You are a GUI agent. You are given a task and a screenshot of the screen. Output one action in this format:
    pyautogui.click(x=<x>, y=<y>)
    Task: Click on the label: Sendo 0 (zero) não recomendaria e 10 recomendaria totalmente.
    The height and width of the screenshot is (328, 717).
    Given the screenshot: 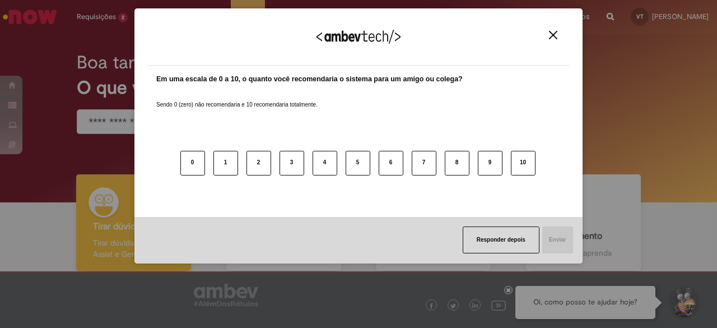 What is the action you would take?
    pyautogui.click(x=237, y=98)
    